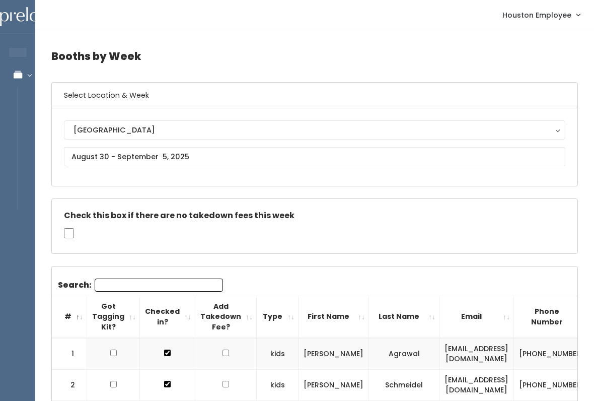 The image size is (594, 401). Describe the element at coordinates (315, 157) in the screenshot. I see `input: August 30 - September 5, 2025` at that location.